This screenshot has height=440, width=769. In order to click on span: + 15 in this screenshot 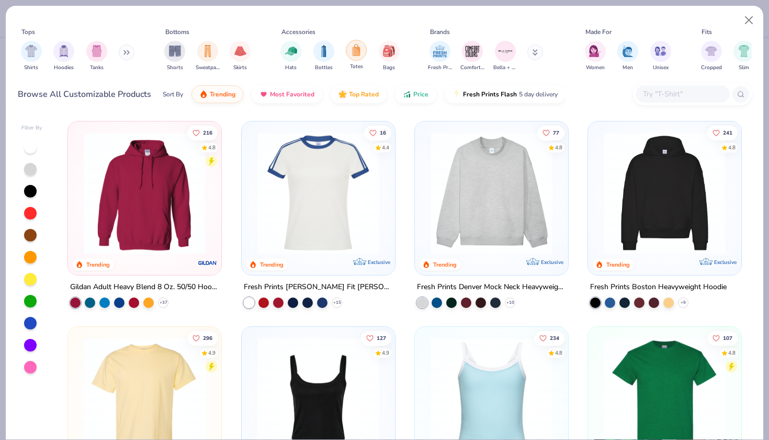, I will do `click(337, 303)`.